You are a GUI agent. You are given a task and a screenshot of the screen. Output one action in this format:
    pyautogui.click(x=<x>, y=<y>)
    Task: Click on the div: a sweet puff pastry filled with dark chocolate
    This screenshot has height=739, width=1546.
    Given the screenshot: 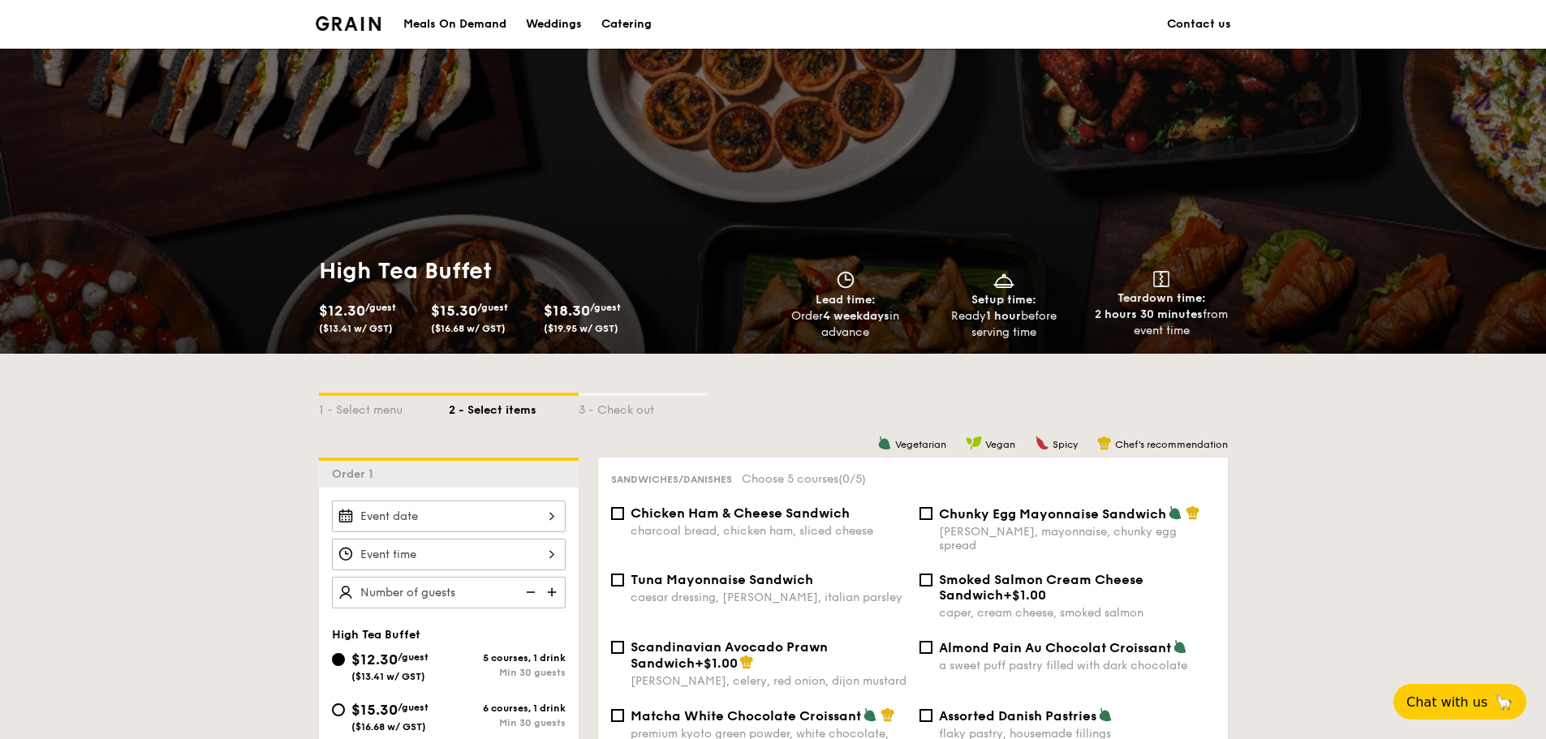 What is the action you would take?
    pyautogui.click(x=1077, y=665)
    